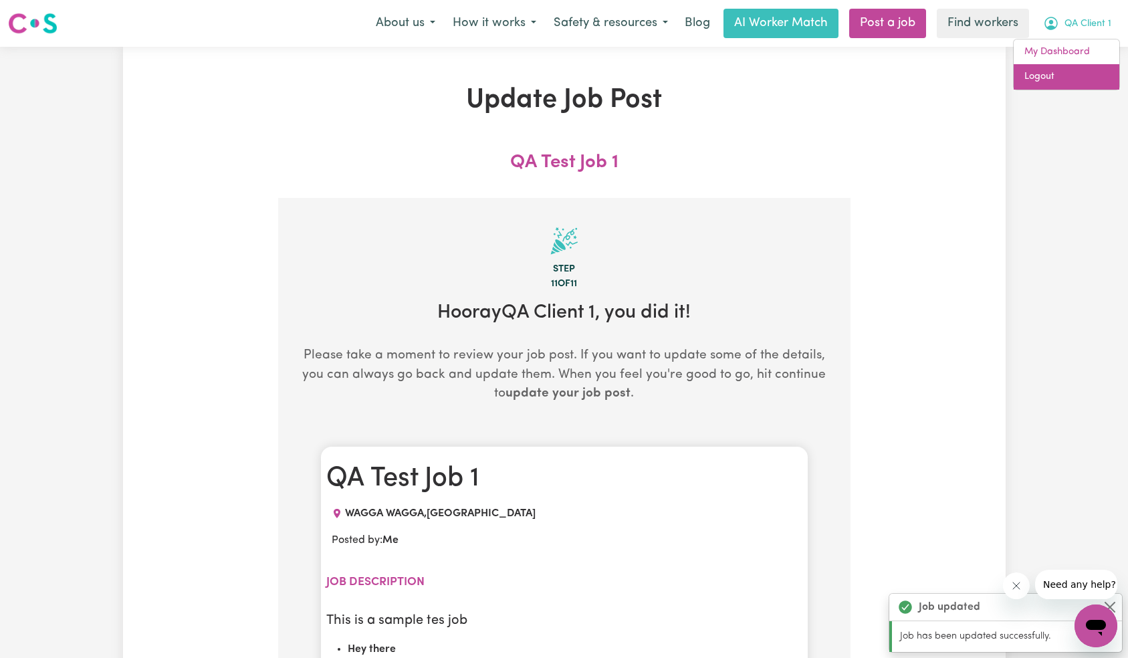 The image size is (1128, 658). What do you see at coordinates (1067, 64) in the screenshot?
I see `div: My Account` at bounding box center [1067, 64].